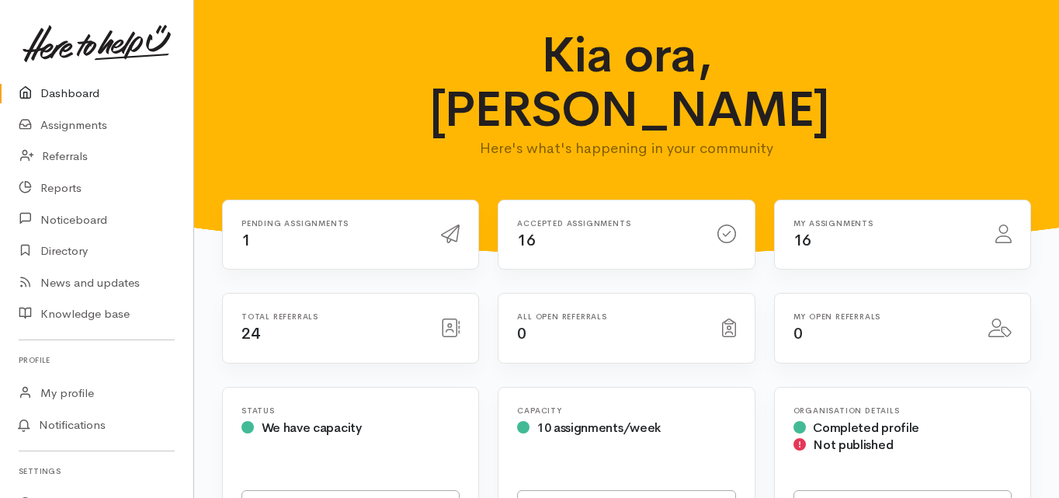 The image size is (1059, 498). I want to click on span: Not published, so click(852, 444).